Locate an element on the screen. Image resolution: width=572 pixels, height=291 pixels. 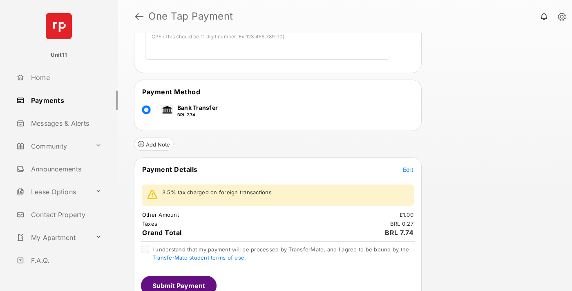
p: 3.5% tax charged on foreign transactions is located at coordinates (217, 193).